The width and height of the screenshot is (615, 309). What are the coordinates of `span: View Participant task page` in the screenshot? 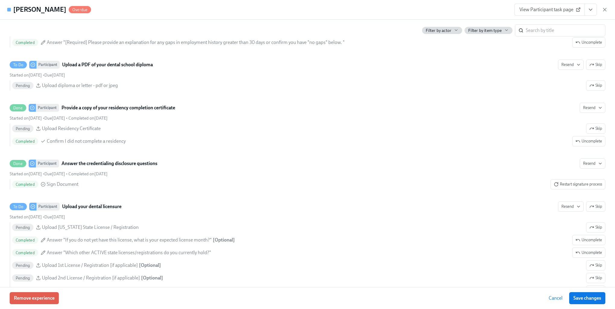 It's located at (550, 10).